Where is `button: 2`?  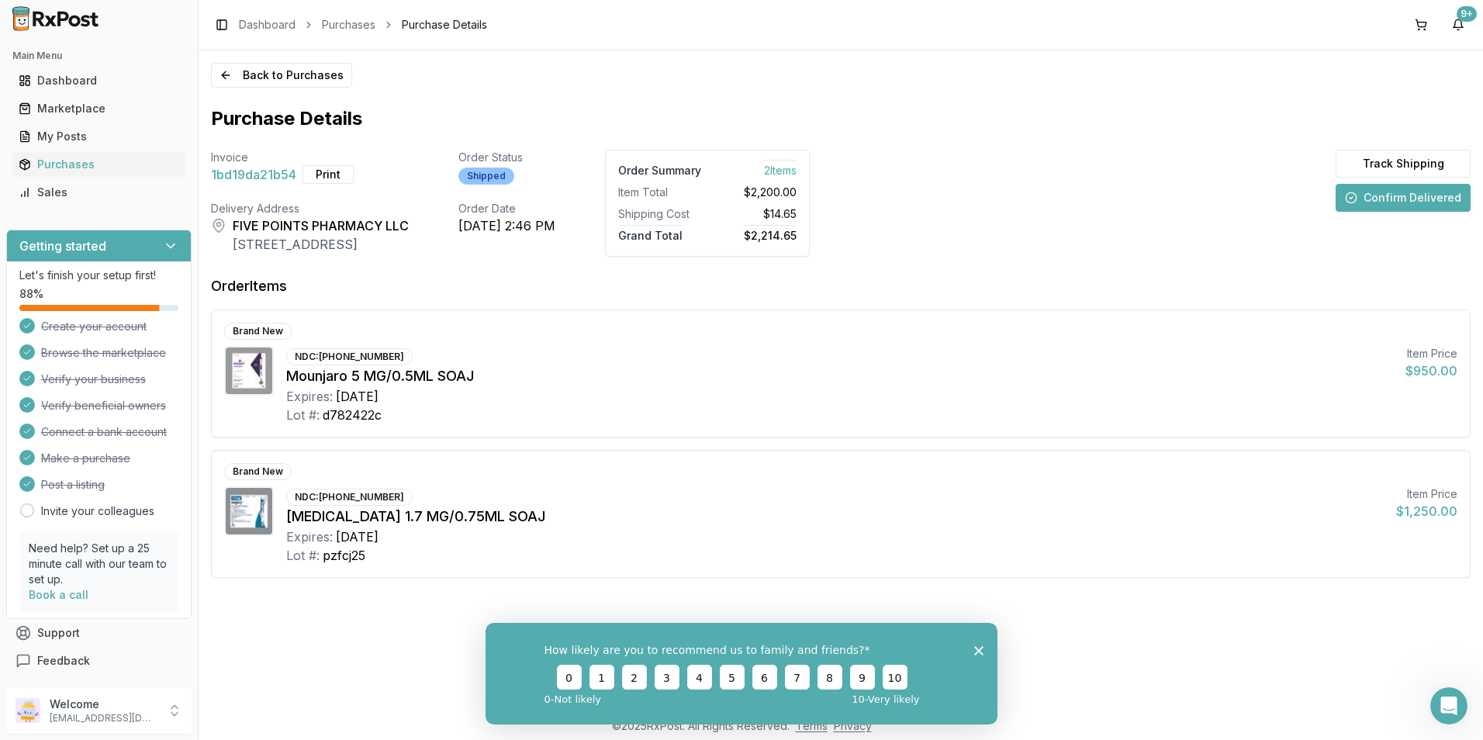 button: 2 is located at coordinates (149, 54).